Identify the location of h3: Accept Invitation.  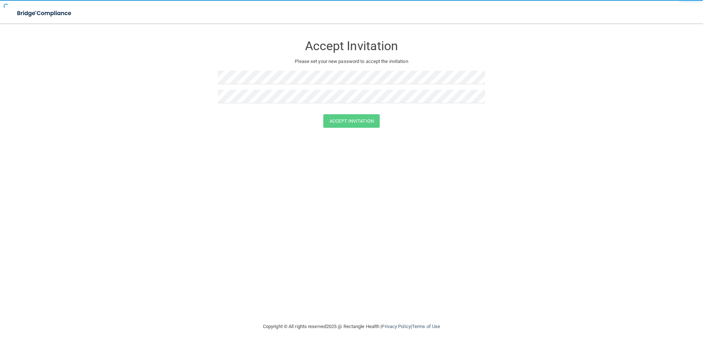
(351, 46).